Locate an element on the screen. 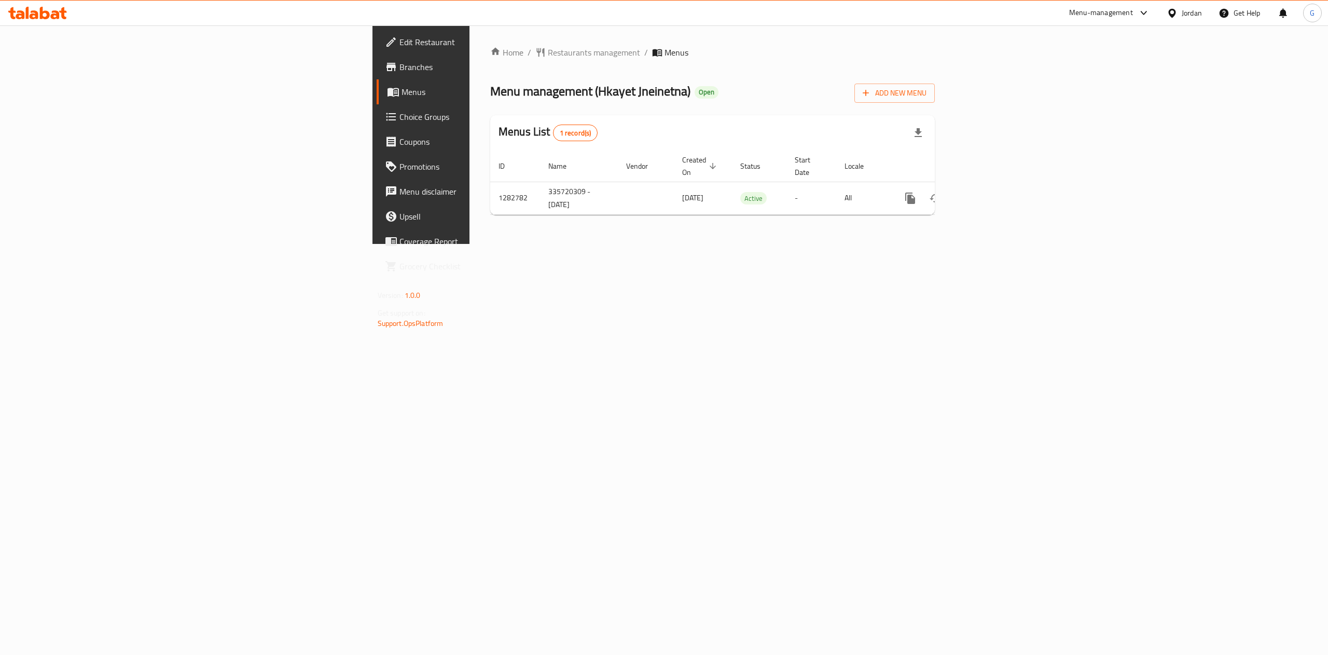 The height and width of the screenshot is (655, 1328). span: Promotions is located at coordinates (493, 166).